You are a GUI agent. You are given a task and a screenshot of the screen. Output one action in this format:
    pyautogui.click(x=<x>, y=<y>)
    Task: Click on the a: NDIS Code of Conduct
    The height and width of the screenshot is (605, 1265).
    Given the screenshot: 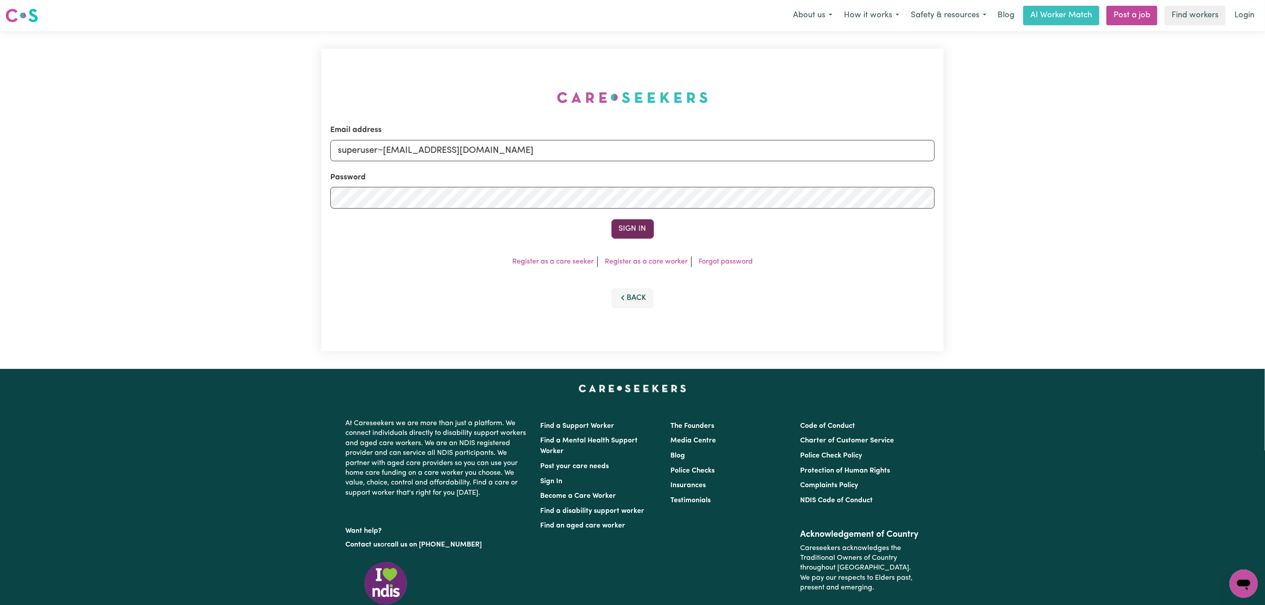 What is the action you would take?
    pyautogui.click(x=836, y=500)
    